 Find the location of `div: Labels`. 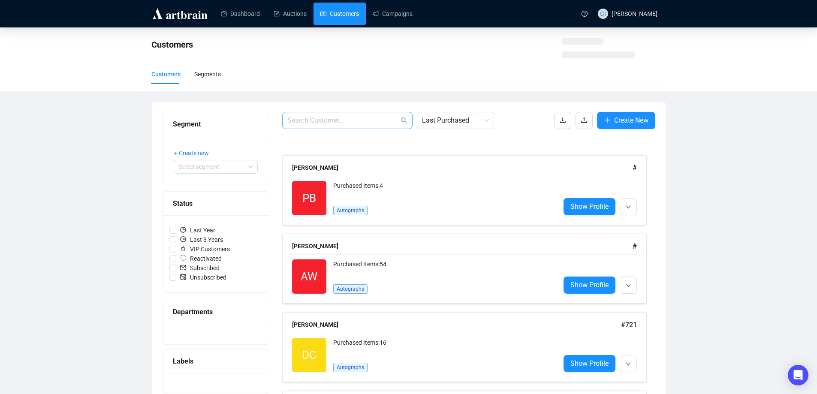

div: Labels is located at coordinates (216, 361).